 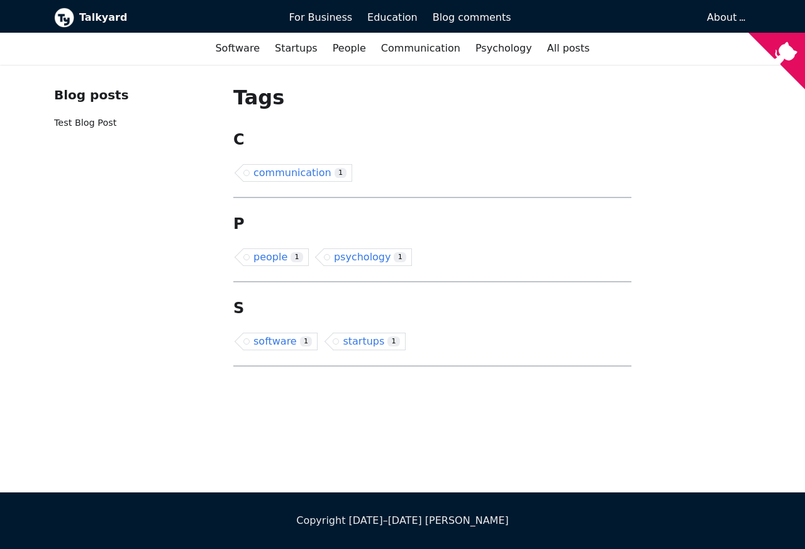 What do you see at coordinates (320, 18) in the screenshot?
I see `a: For Business` at bounding box center [320, 18].